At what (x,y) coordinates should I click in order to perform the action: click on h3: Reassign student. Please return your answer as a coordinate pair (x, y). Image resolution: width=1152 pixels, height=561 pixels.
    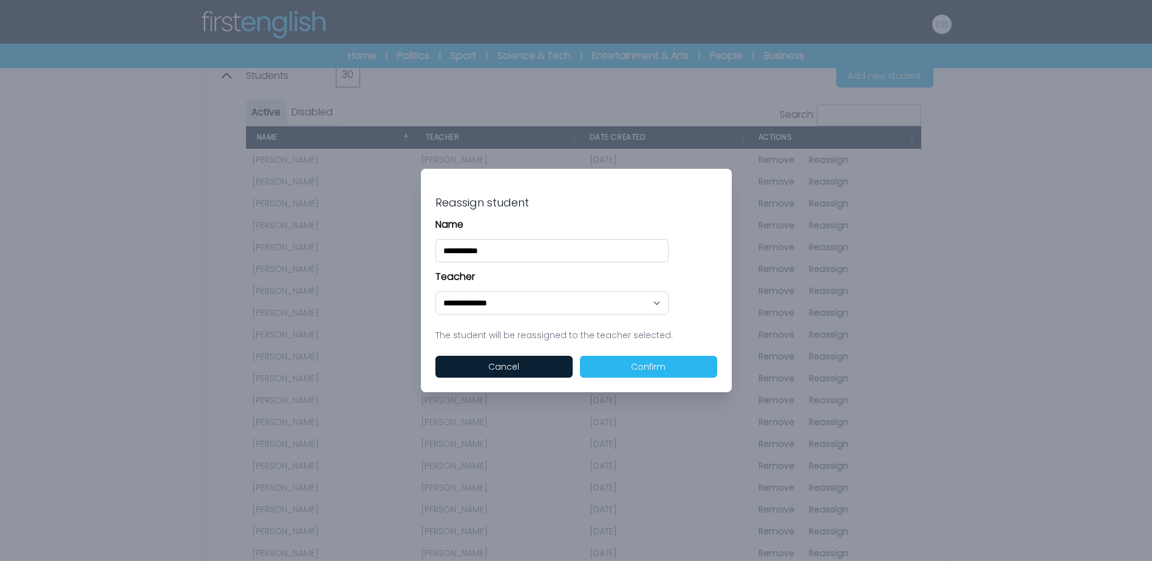
    Looking at the image, I should click on (576, 203).